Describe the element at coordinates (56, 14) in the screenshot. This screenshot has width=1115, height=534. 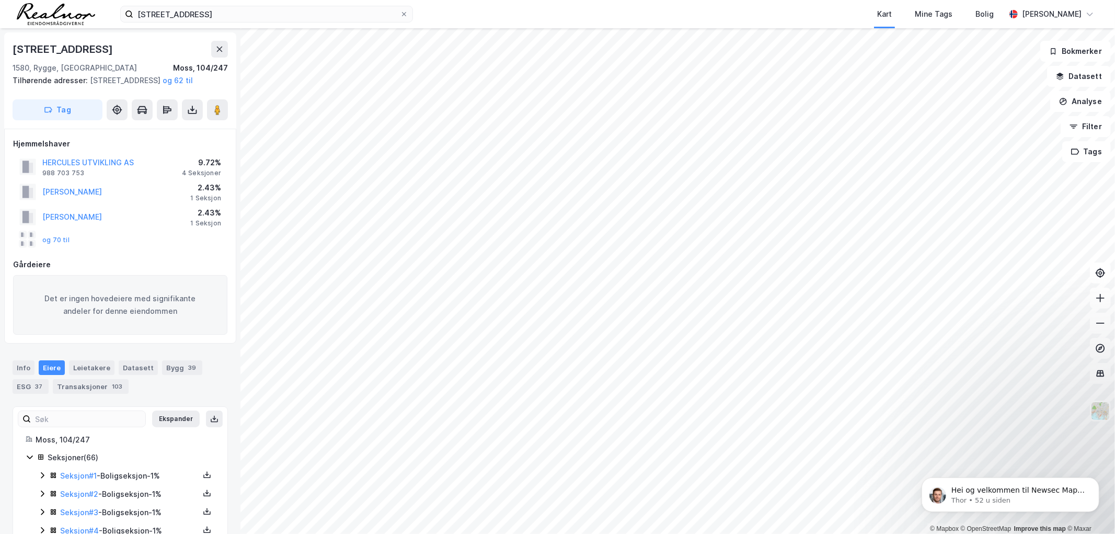
I see `img: realnor-logo.934646d98de889bb5806.png` at that location.